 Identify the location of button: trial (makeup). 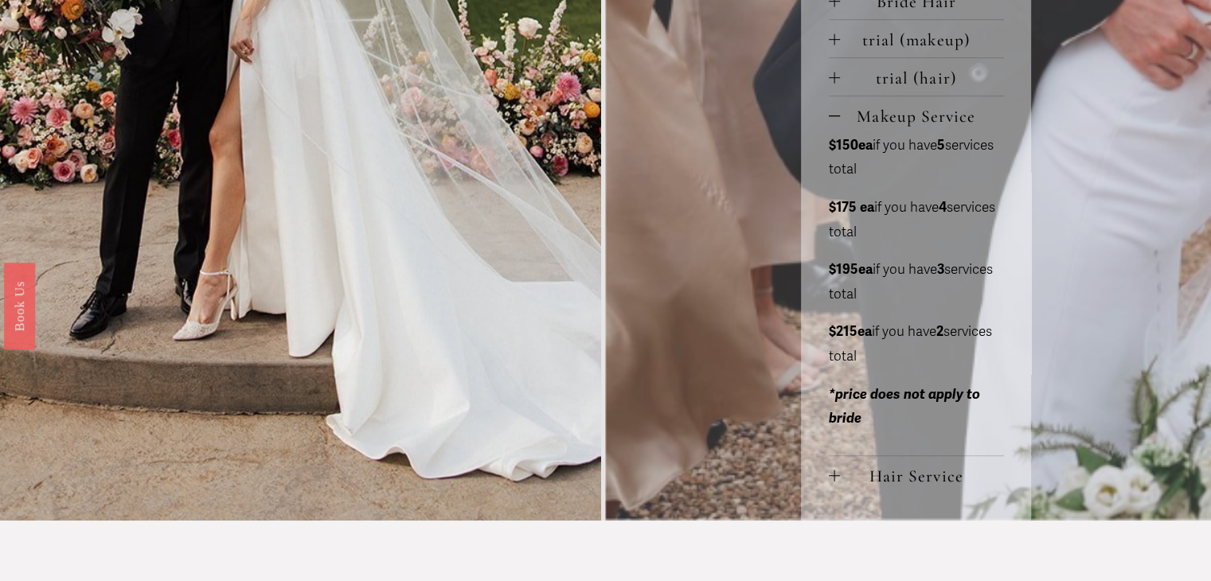
(917, 38).